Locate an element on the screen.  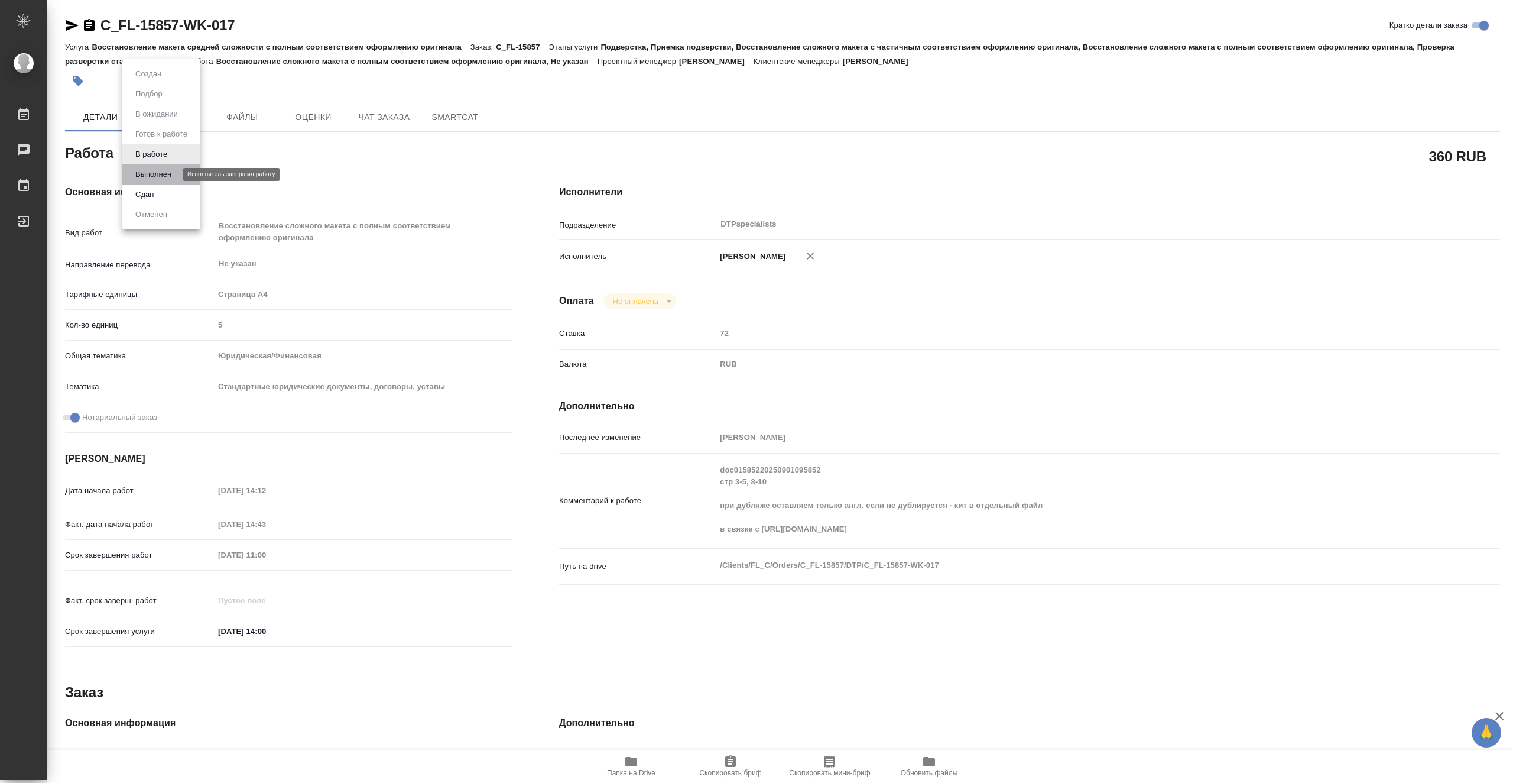
button: Выполнен is located at coordinates (153, 174).